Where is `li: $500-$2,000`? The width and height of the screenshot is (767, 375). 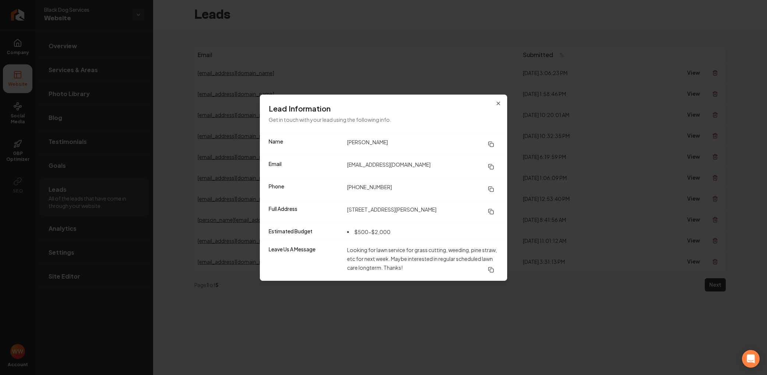
li: $500-$2,000 is located at coordinates (369, 232).